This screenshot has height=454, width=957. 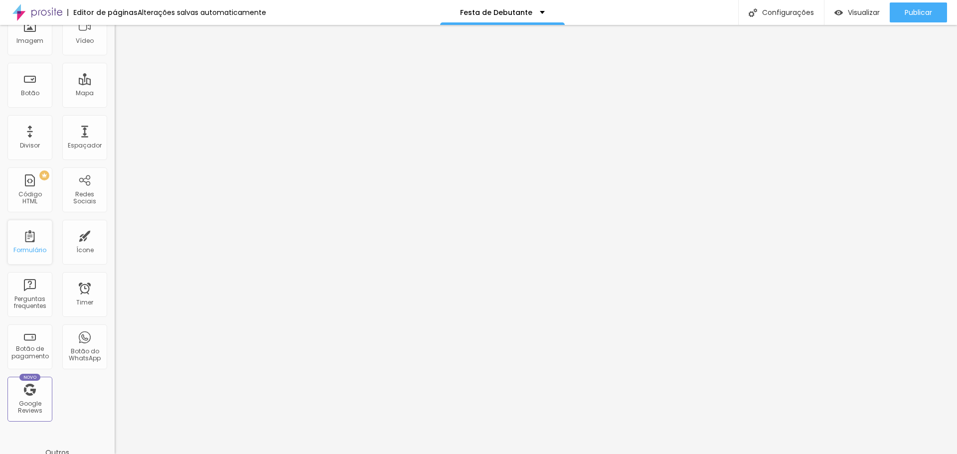 I want to click on img: view-1.svg, so click(x=839, y=12).